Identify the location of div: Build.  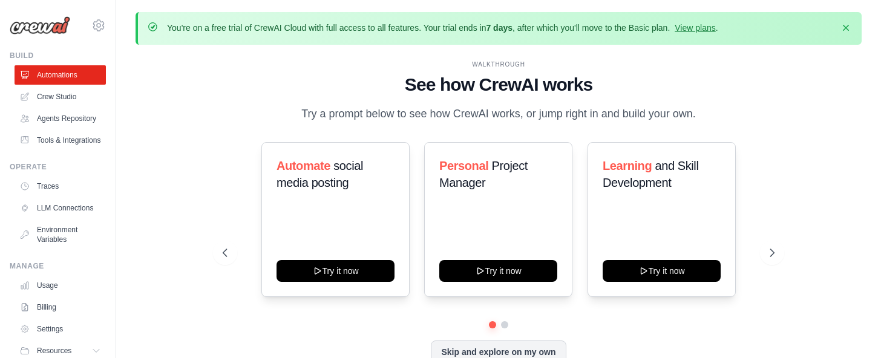
(57, 56).